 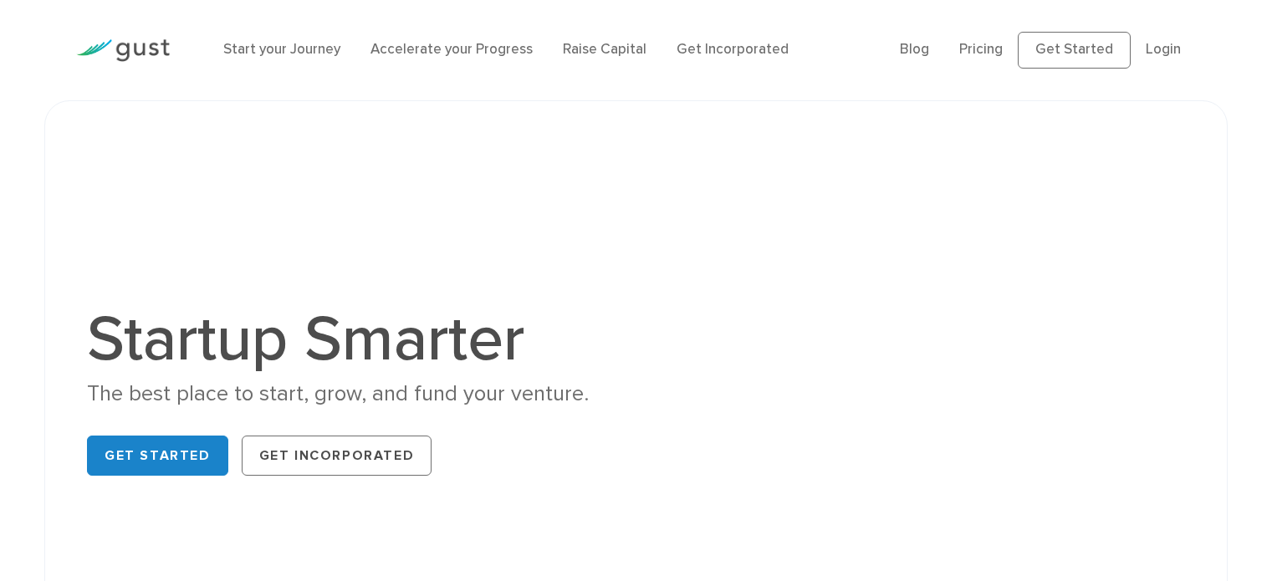 What do you see at coordinates (1164, 49) in the screenshot?
I see `a: Login` at bounding box center [1164, 49].